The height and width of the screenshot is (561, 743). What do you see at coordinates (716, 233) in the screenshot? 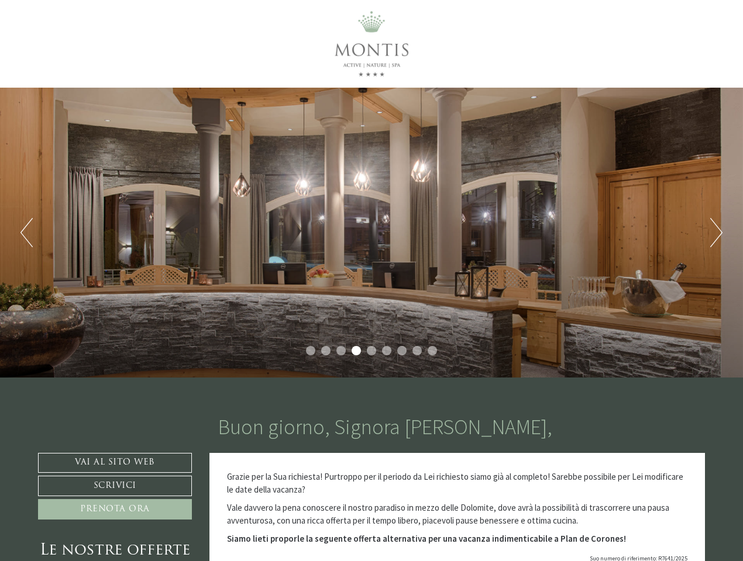
I see `button: Next` at bounding box center [716, 233].